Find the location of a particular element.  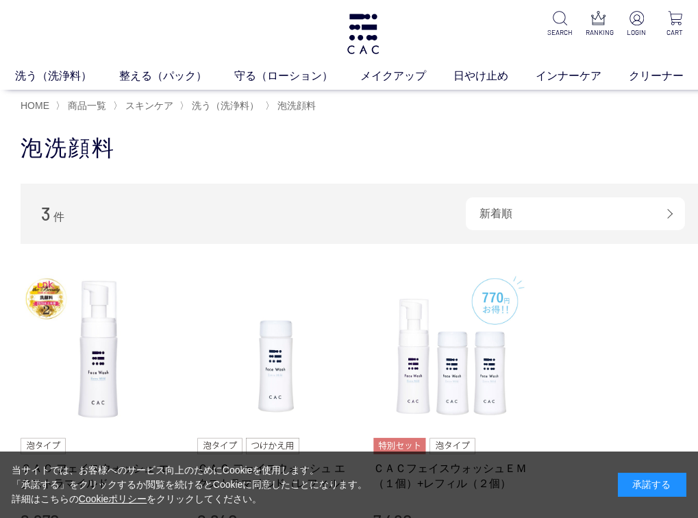

a: 守る（ローション） is located at coordinates (297, 76).